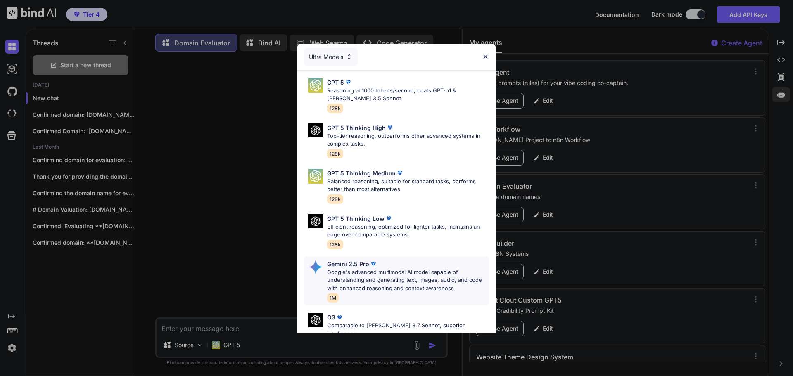  What do you see at coordinates (348, 264) in the screenshot?
I see `p: Gemini 2.5 Pro` at bounding box center [348, 264].